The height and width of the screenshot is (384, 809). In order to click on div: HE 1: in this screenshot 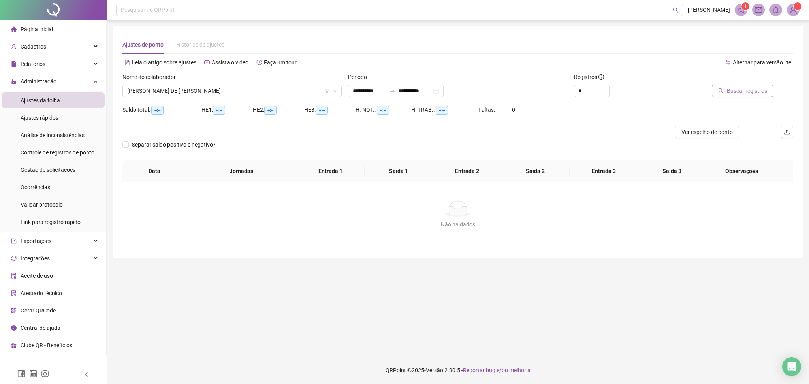, I will do `click(227, 110)`.